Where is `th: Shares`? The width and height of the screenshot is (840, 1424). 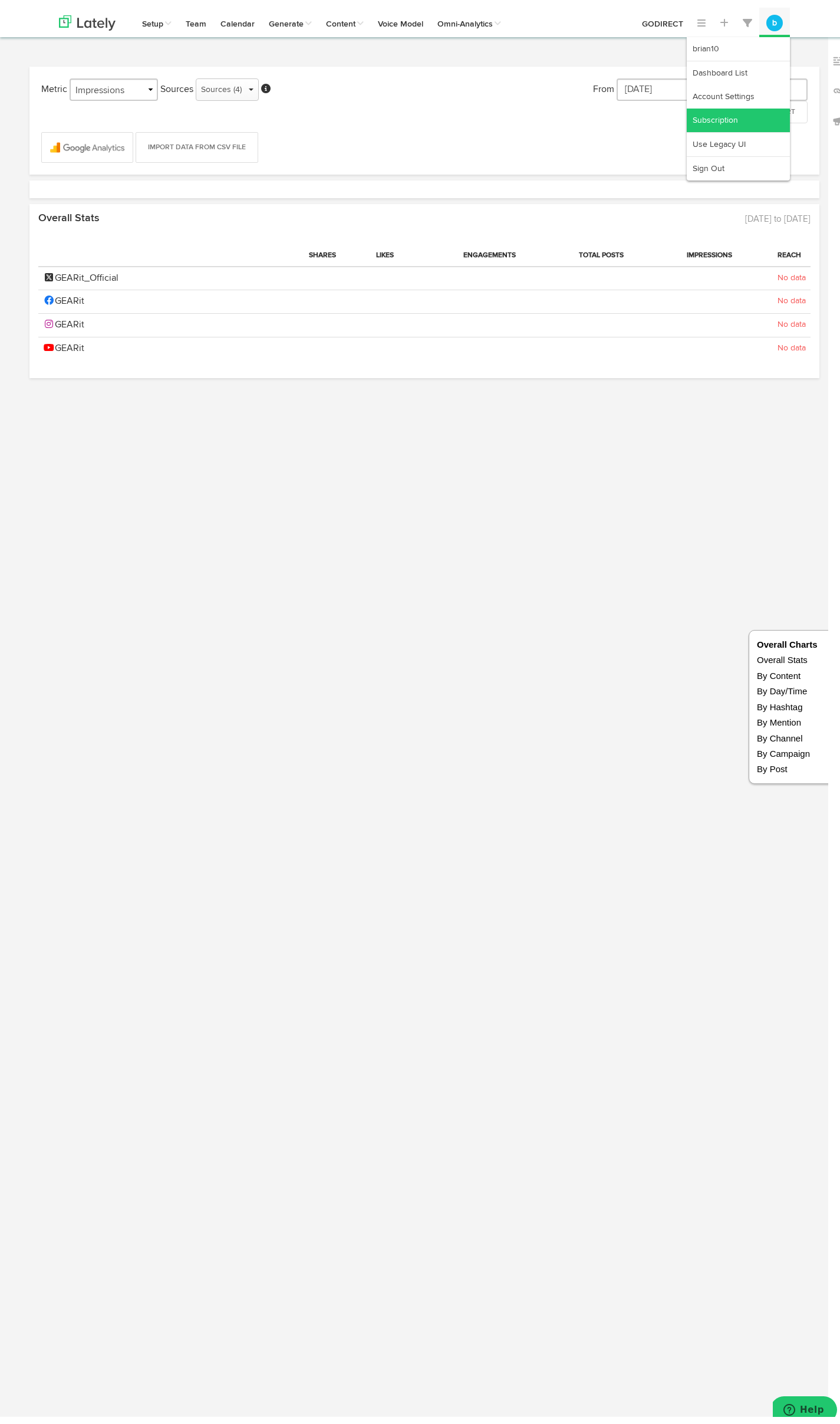
th: Shares is located at coordinates (307, 248).